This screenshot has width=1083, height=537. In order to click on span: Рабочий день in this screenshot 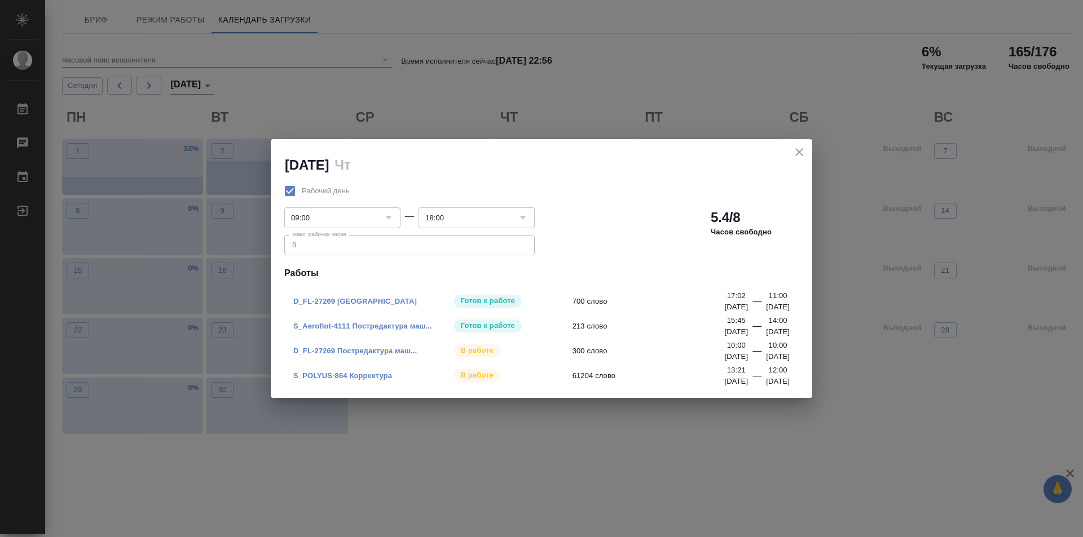, I will do `click(325, 191)`.